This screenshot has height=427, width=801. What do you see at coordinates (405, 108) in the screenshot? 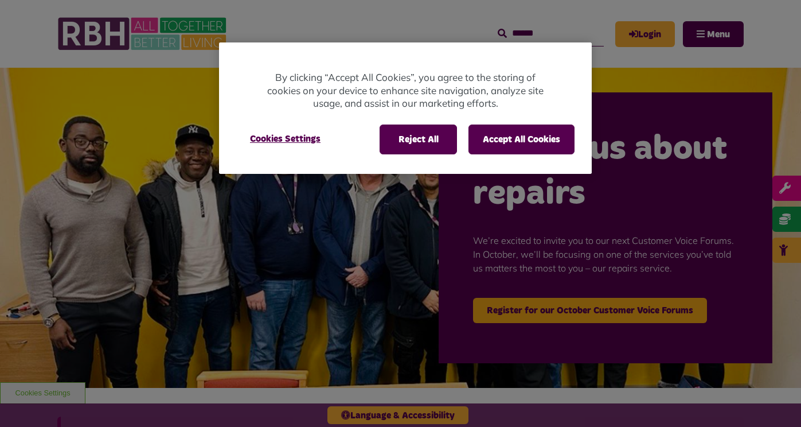
I see `div: Privacy` at bounding box center [405, 108].